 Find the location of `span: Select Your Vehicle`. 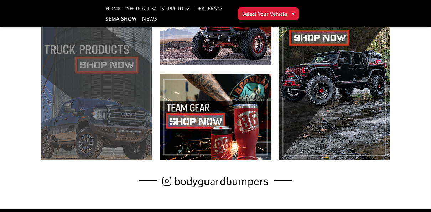

span: Select Your Vehicle is located at coordinates (264, 14).